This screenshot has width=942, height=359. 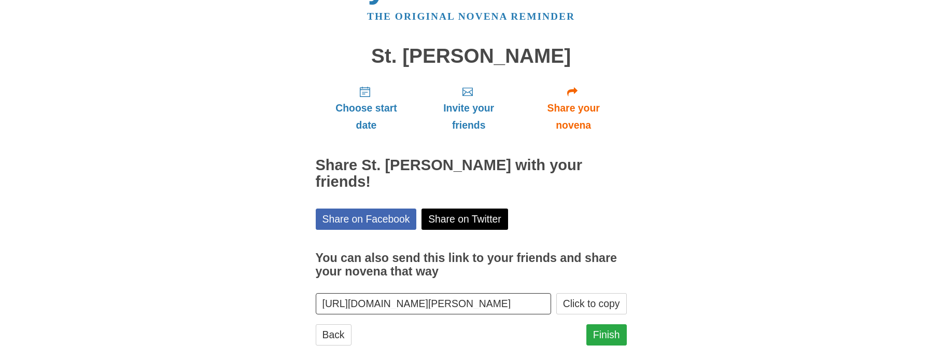 I want to click on h3: You can also send this link to your friends and share your novena that way, so click(x=471, y=265).